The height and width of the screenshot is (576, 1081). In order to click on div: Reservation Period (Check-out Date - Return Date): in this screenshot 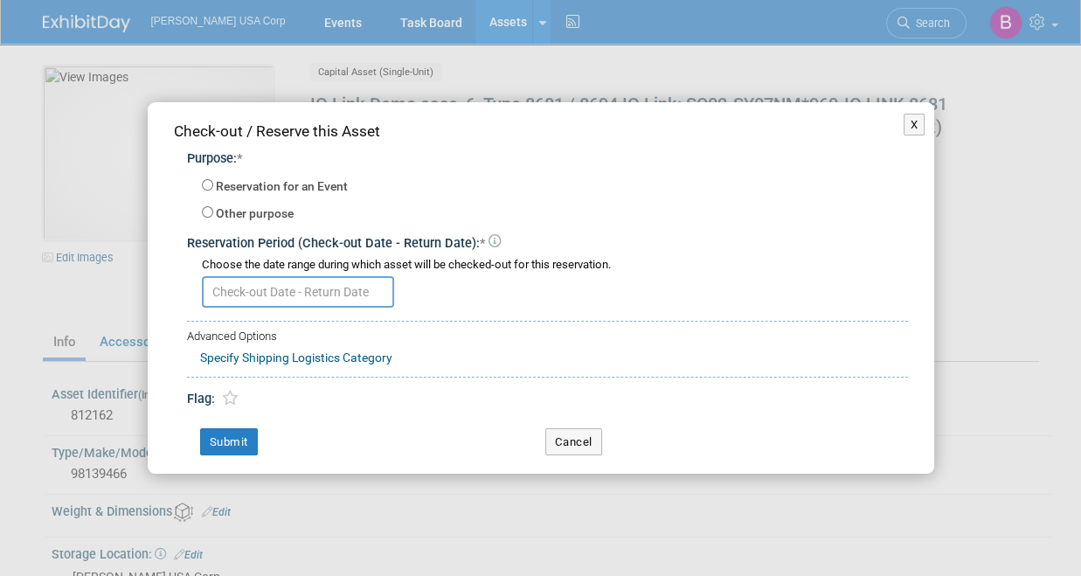, I will do `click(547, 240)`.